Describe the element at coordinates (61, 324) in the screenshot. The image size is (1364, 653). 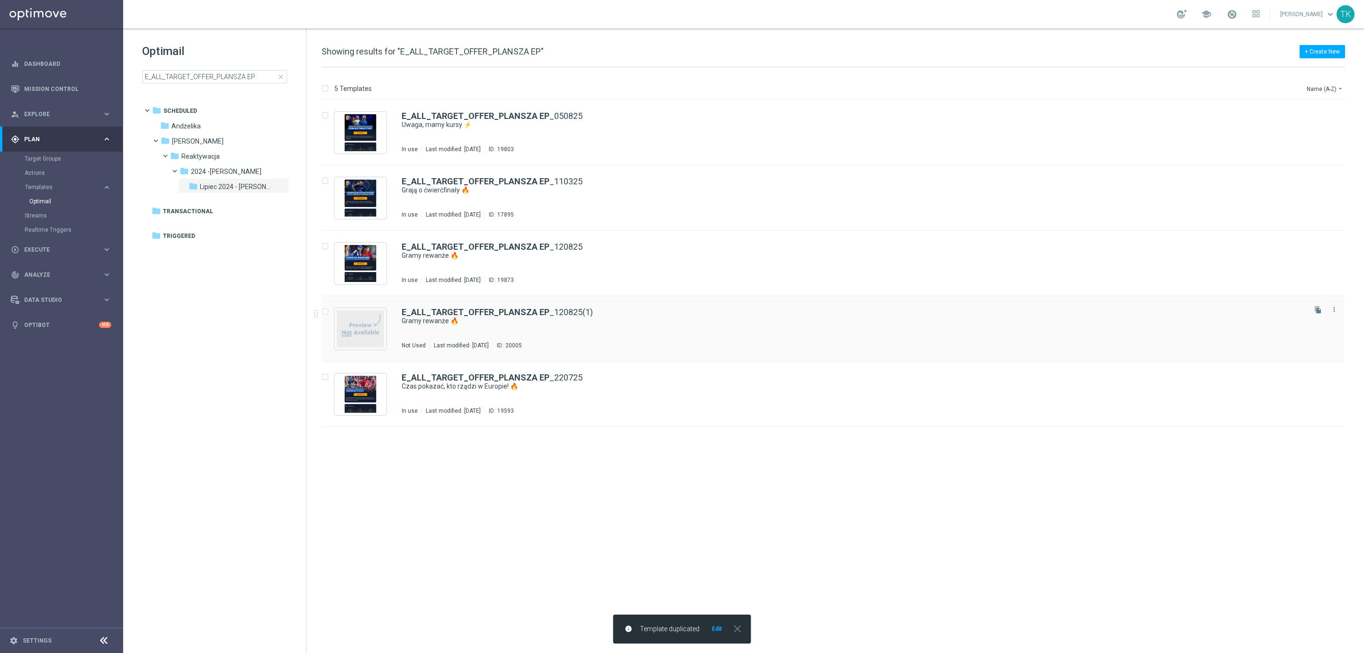
I see `div: Optibot` at that location.